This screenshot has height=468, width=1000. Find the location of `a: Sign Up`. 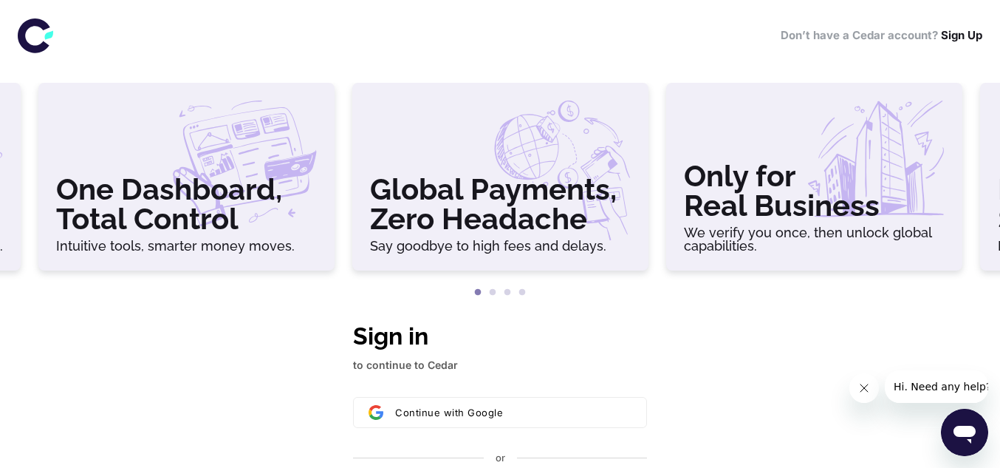

a: Sign Up is located at coordinates (962, 35).